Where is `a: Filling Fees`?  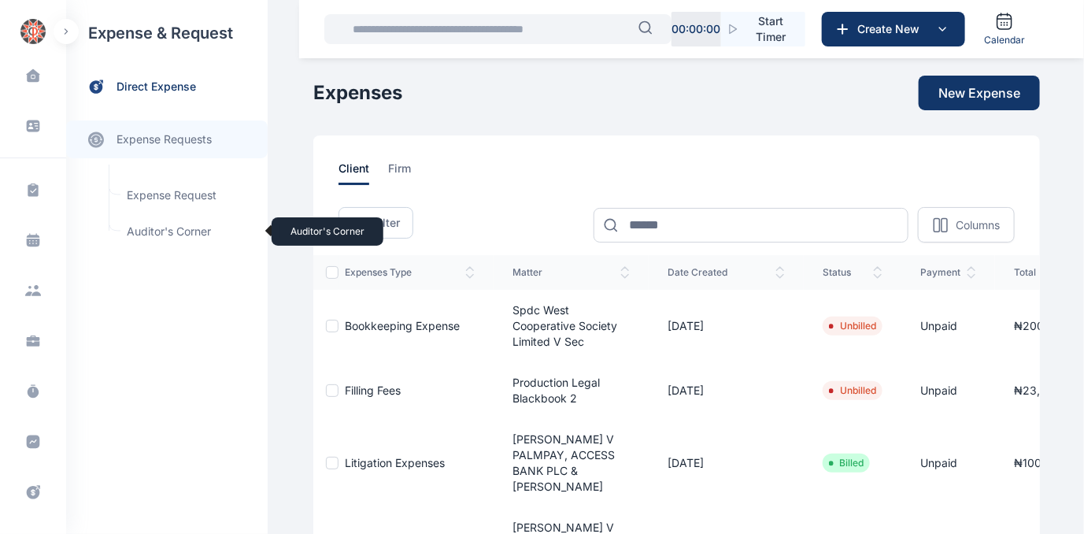 a: Filling Fees is located at coordinates (372, 390).